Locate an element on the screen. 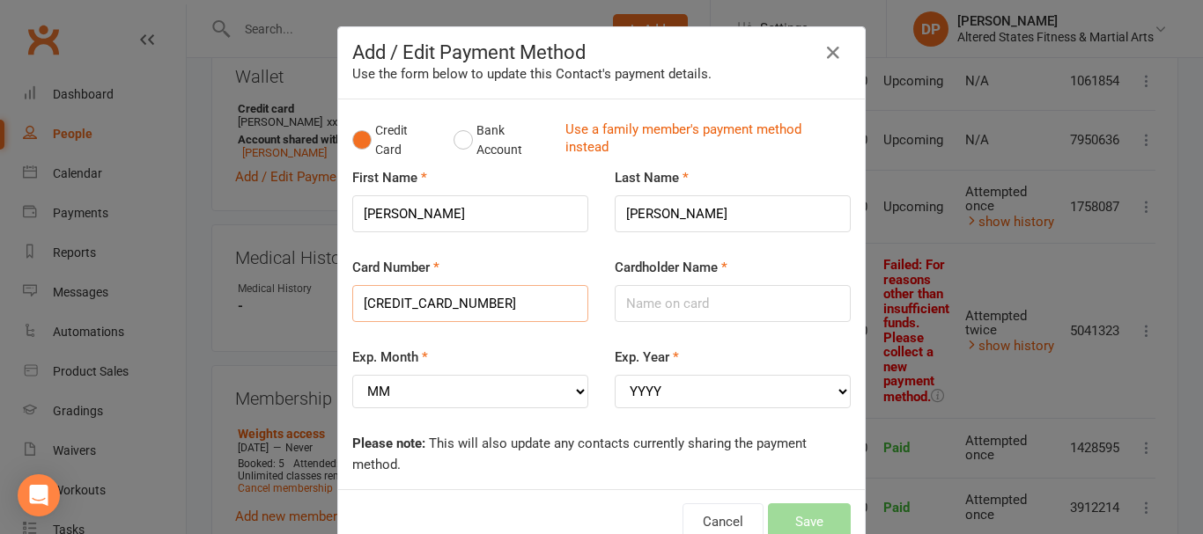  strong: Please note: is located at coordinates (388, 444).